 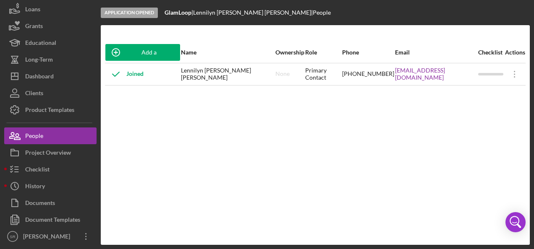 I want to click on a: Loans, so click(x=50, y=9).